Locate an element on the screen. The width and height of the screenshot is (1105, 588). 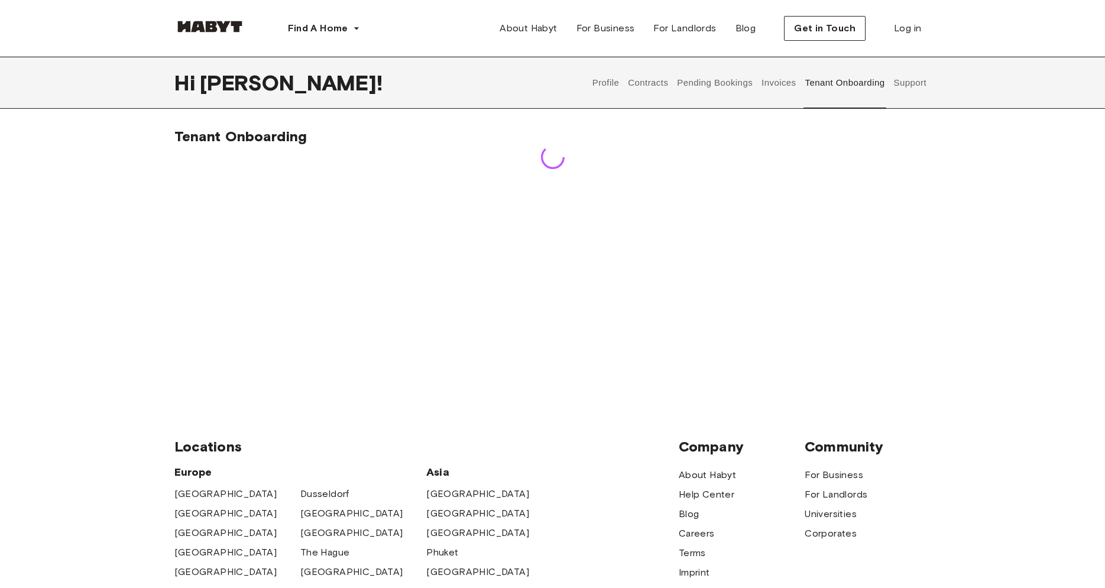
span: Log in is located at coordinates (907, 28).